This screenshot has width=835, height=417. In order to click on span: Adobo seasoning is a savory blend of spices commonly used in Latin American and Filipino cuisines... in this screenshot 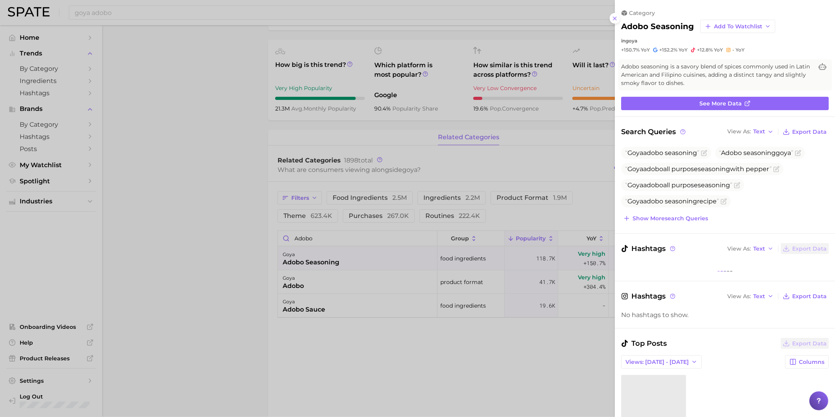, I will do `click(717, 75)`.